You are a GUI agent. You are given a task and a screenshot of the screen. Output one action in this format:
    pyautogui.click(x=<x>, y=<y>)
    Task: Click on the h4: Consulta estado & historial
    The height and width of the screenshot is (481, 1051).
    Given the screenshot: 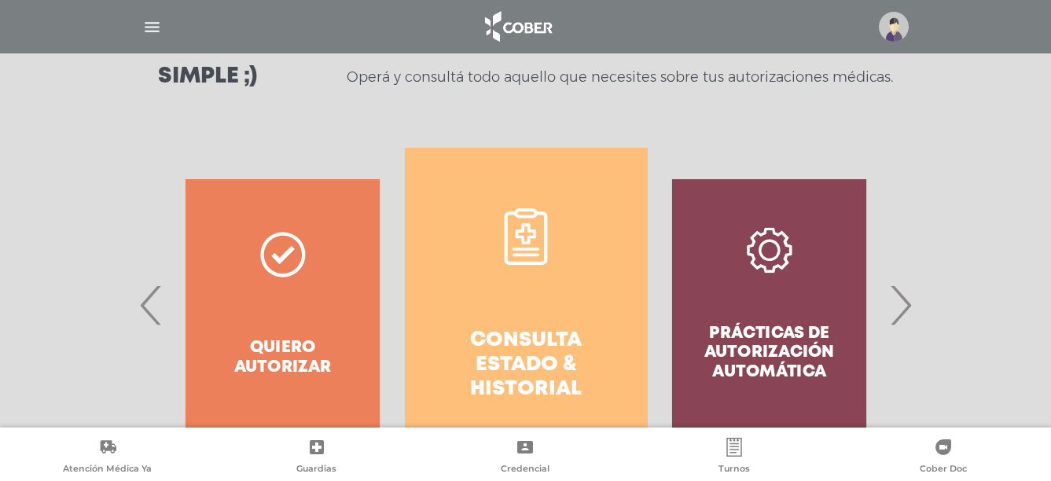 What is the action you would take?
    pyautogui.click(x=526, y=366)
    